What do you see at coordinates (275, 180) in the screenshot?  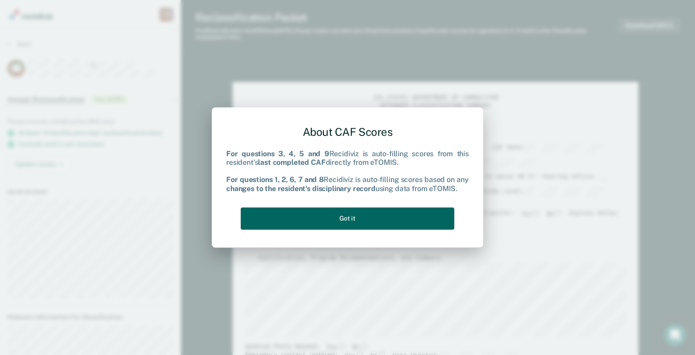 I see `b: For questions 1, 2, 6, 7 and 8` at bounding box center [275, 180].